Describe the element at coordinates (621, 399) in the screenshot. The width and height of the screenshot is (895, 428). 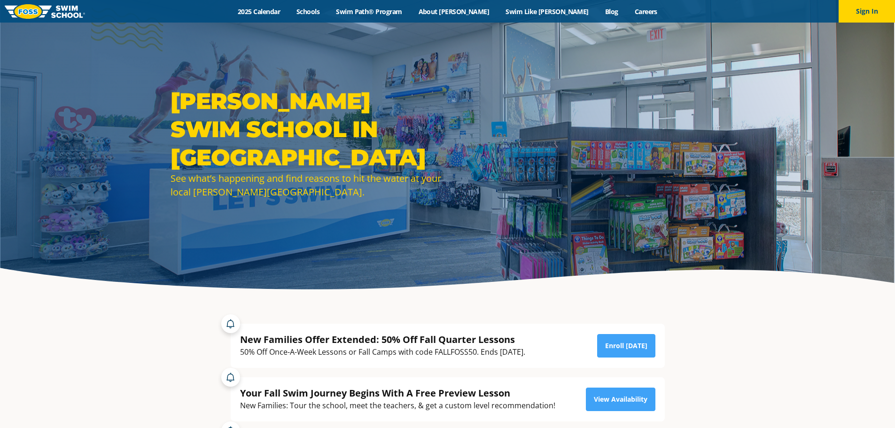
I see `a: View Availability` at that location.